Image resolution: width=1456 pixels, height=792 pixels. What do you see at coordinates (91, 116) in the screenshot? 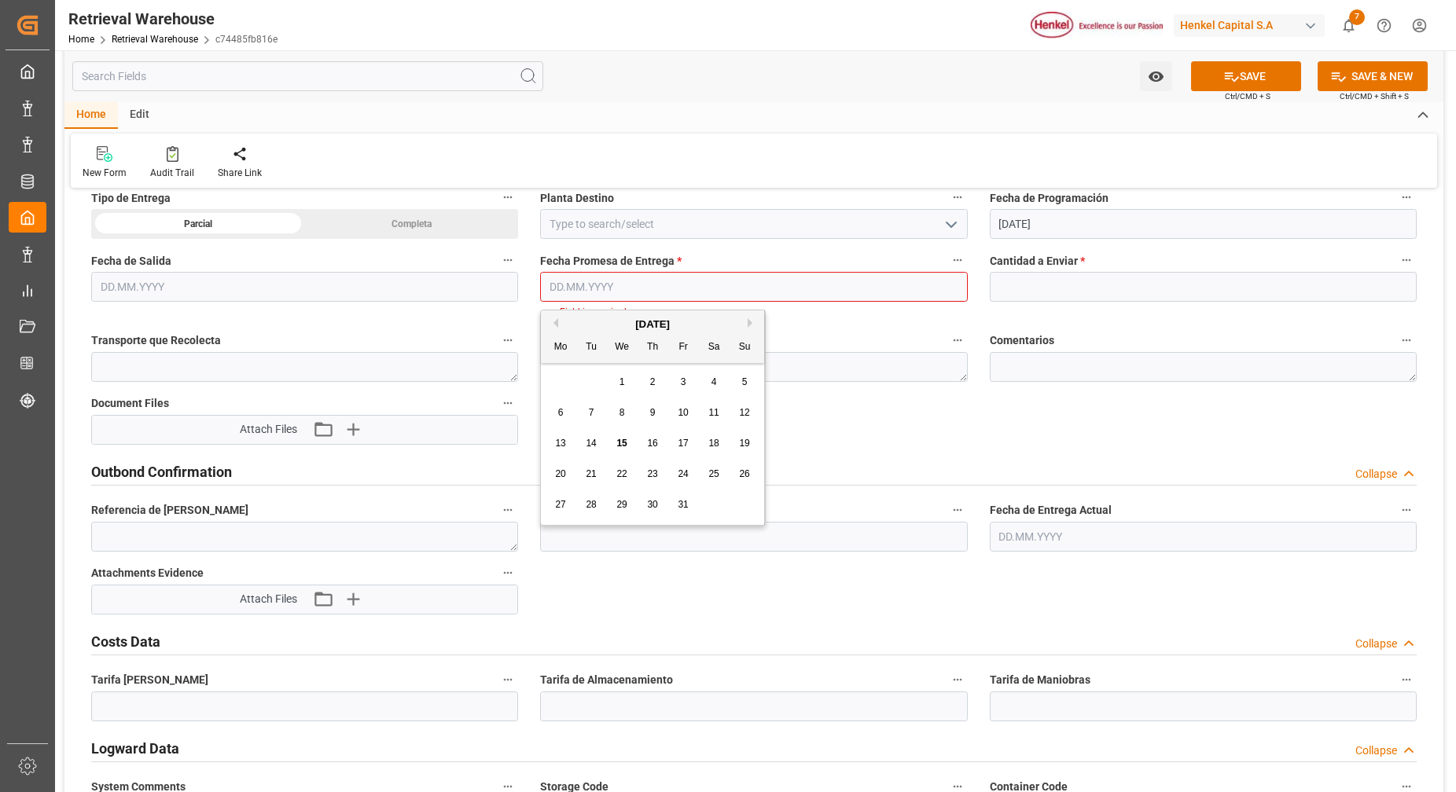
I see `div: Home` at bounding box center [91, 116].